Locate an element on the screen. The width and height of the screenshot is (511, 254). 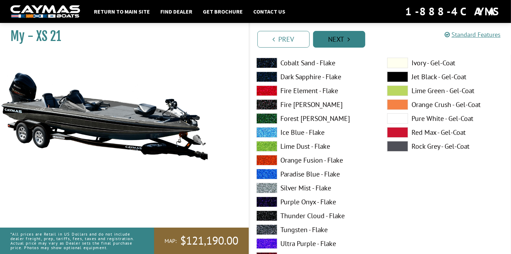
a: Find Dealer is located at coordinates (176, 11).